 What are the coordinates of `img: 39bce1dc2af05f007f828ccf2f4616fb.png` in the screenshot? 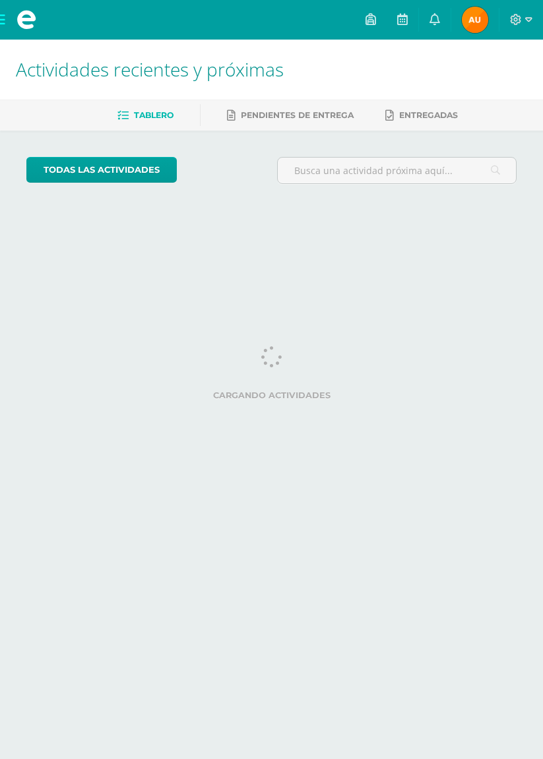 It's located at (475, 20).